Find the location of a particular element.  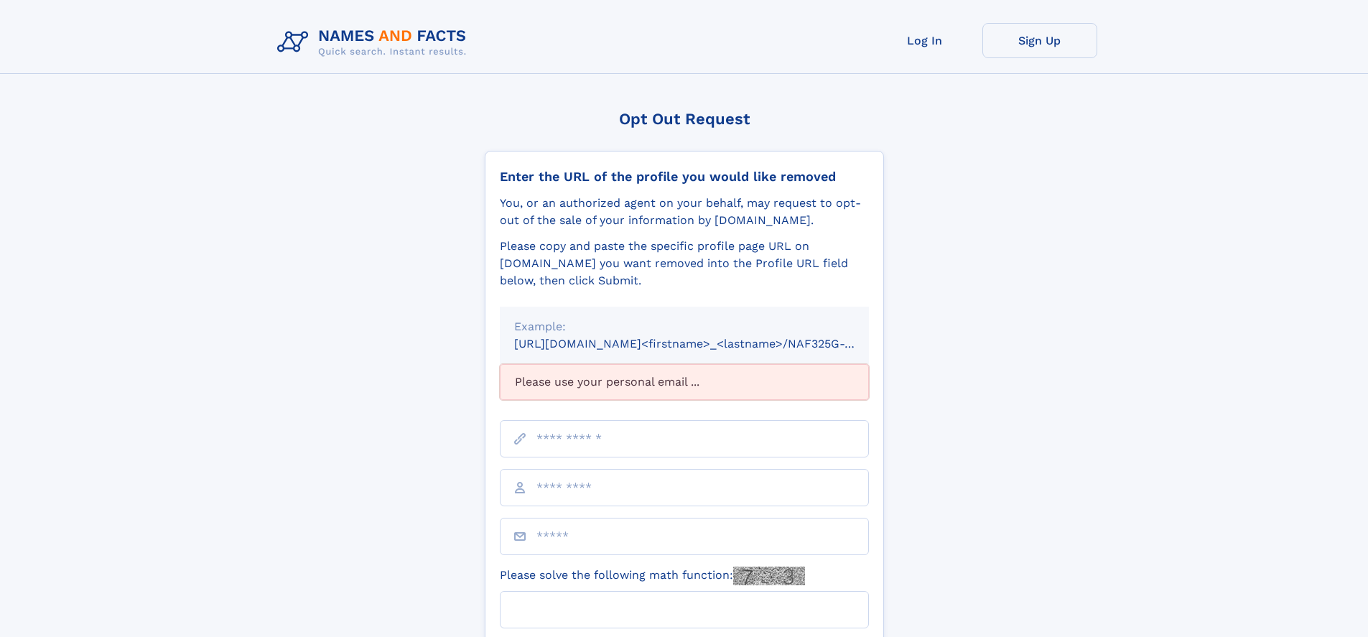

a: Sign Up is located at coordinates (1040, 40).